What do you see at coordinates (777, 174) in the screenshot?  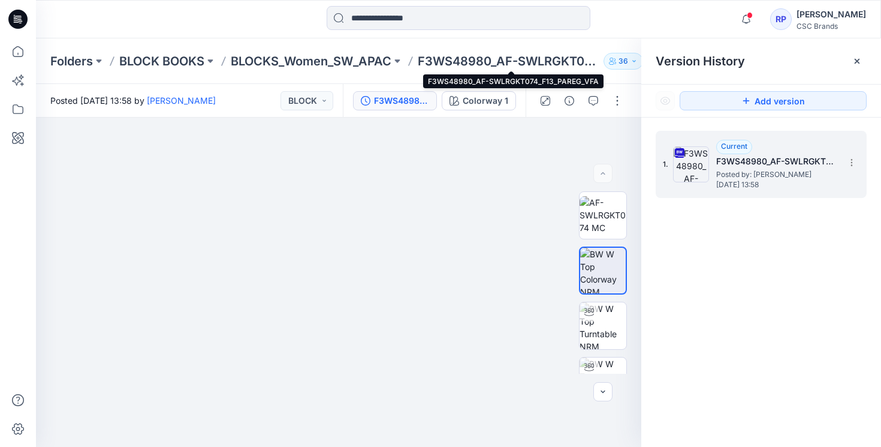 I see `span: Posted by: Cayla Zubarev` at bounding box center [777, 174].